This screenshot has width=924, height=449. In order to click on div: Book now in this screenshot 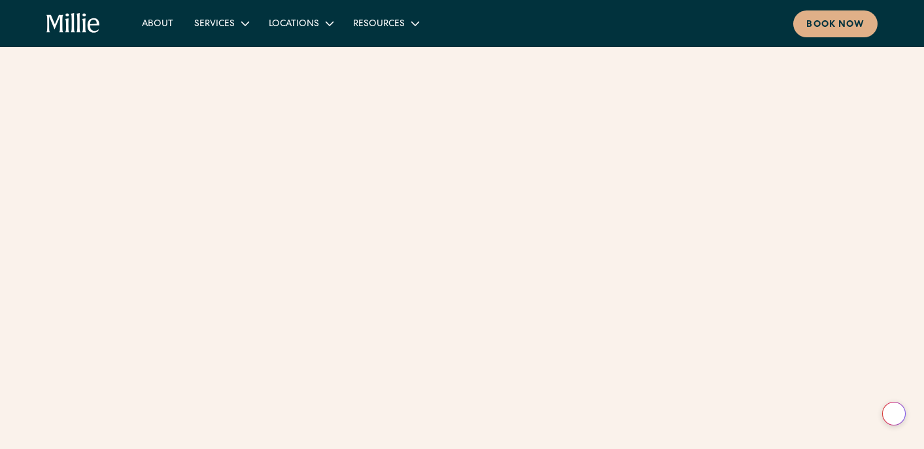, I will do `click(835, 25)`.